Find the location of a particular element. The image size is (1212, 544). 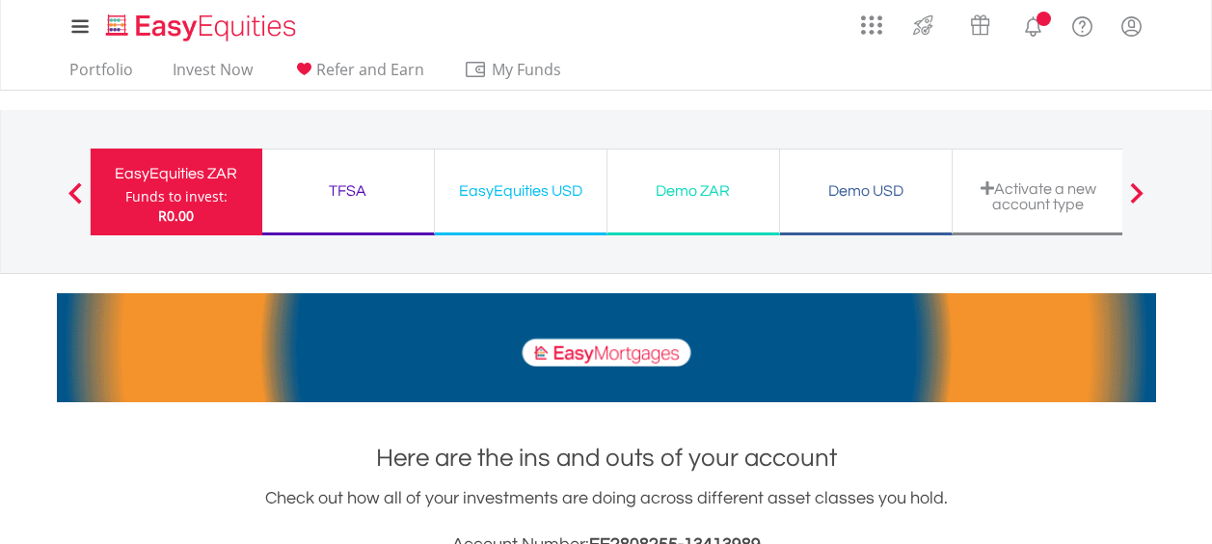

div: EasyEquities USD is located at coordinates (521, 191).